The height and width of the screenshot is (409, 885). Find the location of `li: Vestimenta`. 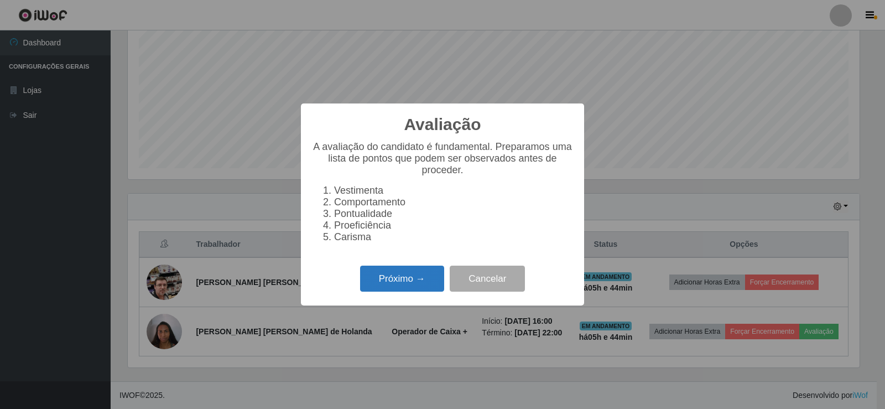

li: Vestimenta is located at coordinates (454, 190).